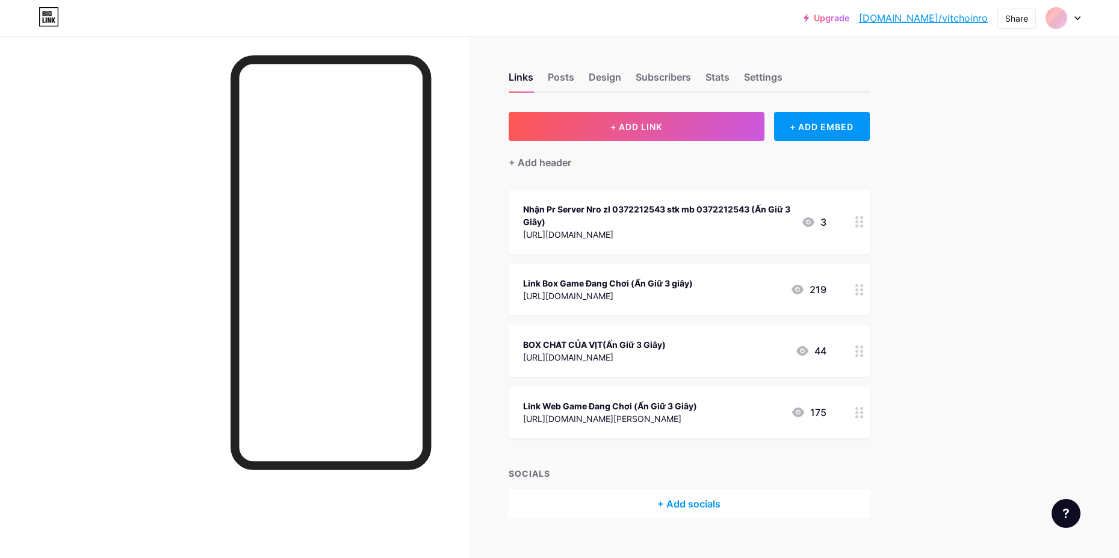 The height and width of the screenshot is (558, 1119). What do you see at coordinates (605, 81) in the screenshot?
I see `div: Design` at bounding box center [605, 81].